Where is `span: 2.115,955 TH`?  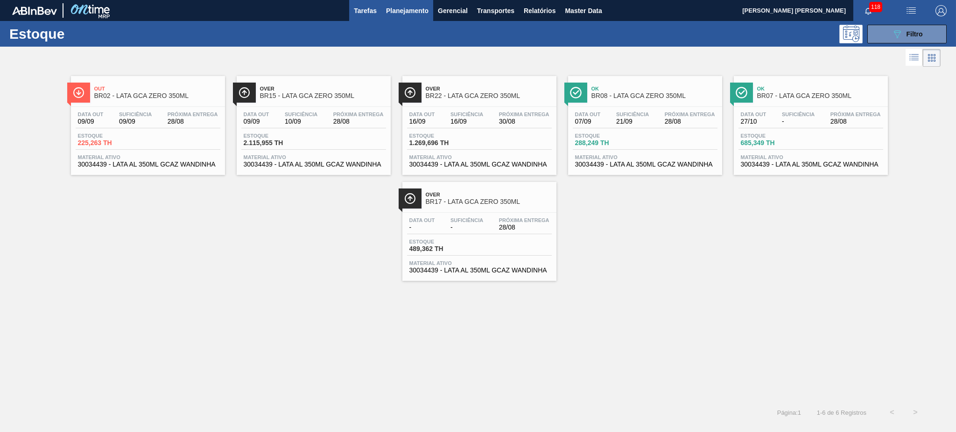 span: 2.115,955 TH is located at coordinates (276, 143).